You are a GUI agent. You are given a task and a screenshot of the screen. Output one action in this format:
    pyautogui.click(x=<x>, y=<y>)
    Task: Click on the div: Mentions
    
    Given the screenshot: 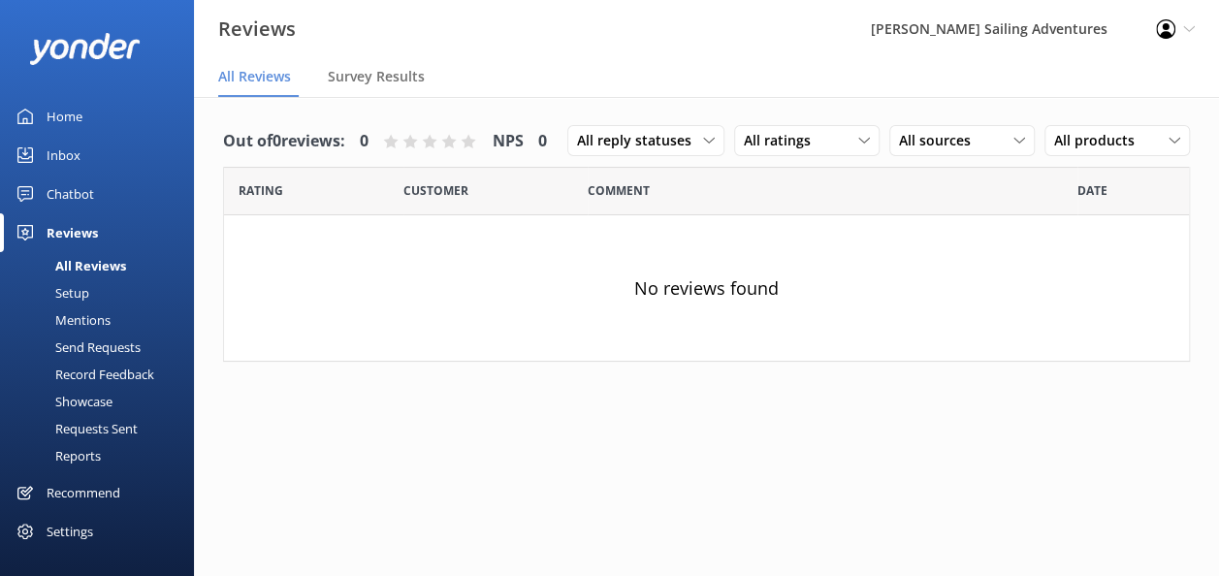 What is the action you would take?
    pyautogui.click(x=61, y=320)
    